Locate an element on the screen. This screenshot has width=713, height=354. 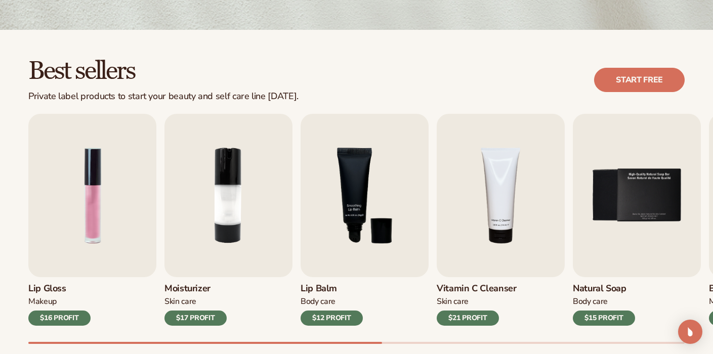
div: $12 PROFIT is located at coordinates (331, 318).